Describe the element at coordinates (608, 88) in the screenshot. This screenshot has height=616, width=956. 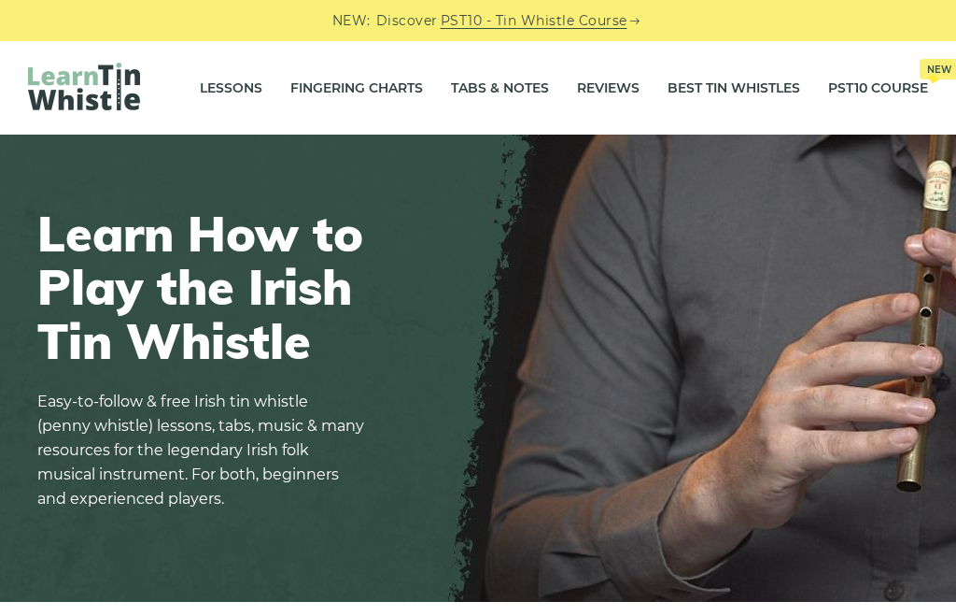
I see `a: Reviews` at that location.